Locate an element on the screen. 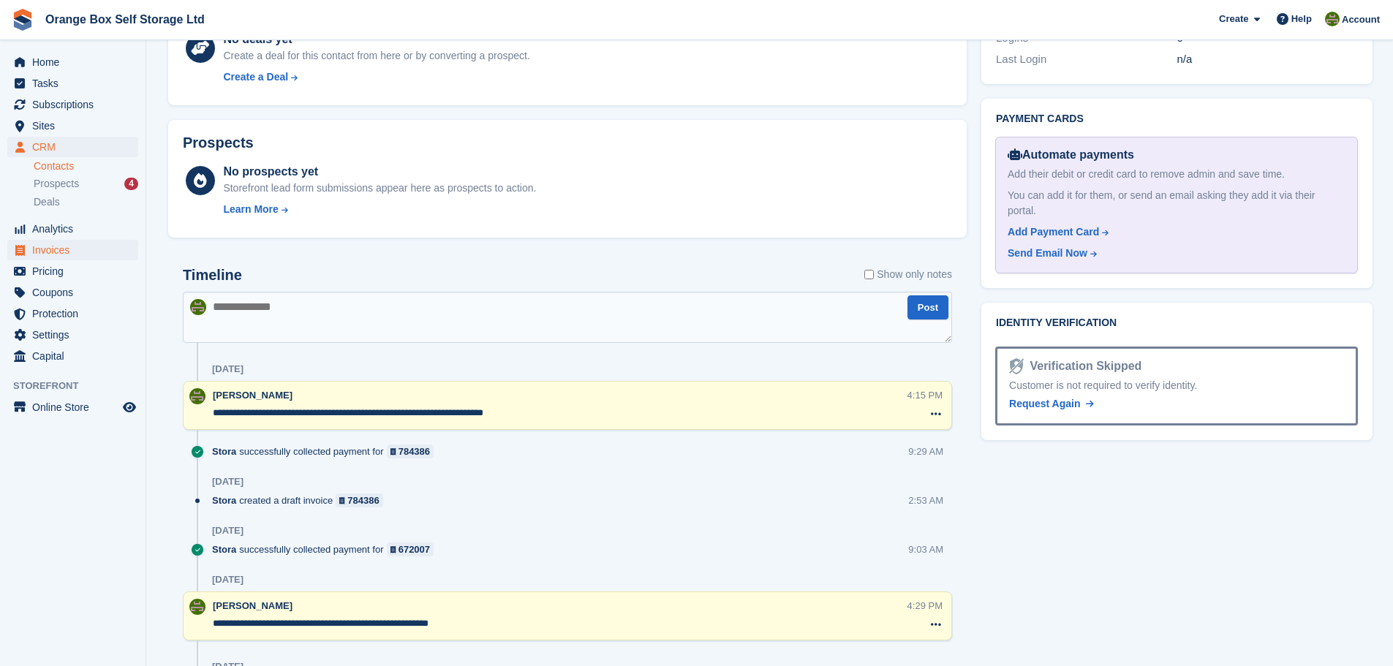  span: Invoices is located at coordinates (76, 250).